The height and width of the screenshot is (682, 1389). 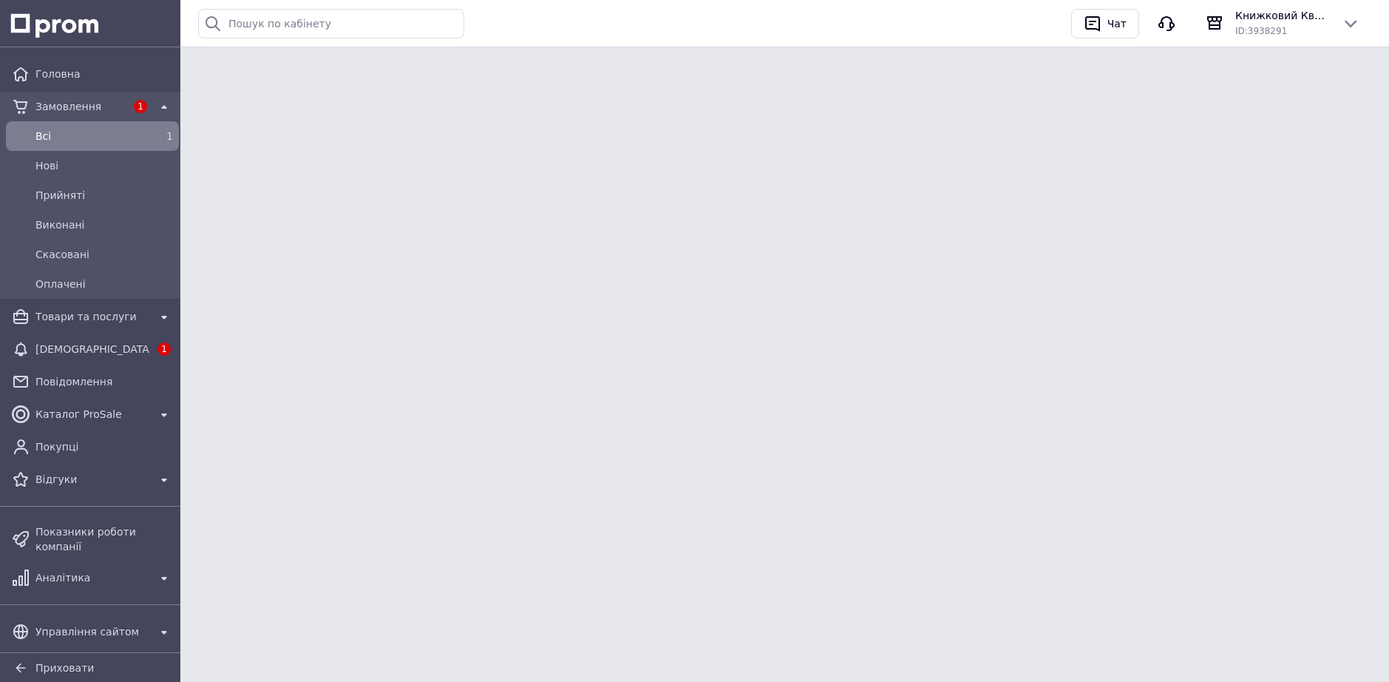 I want to click on span: Товари та послуги, so click(x=92, y=316).